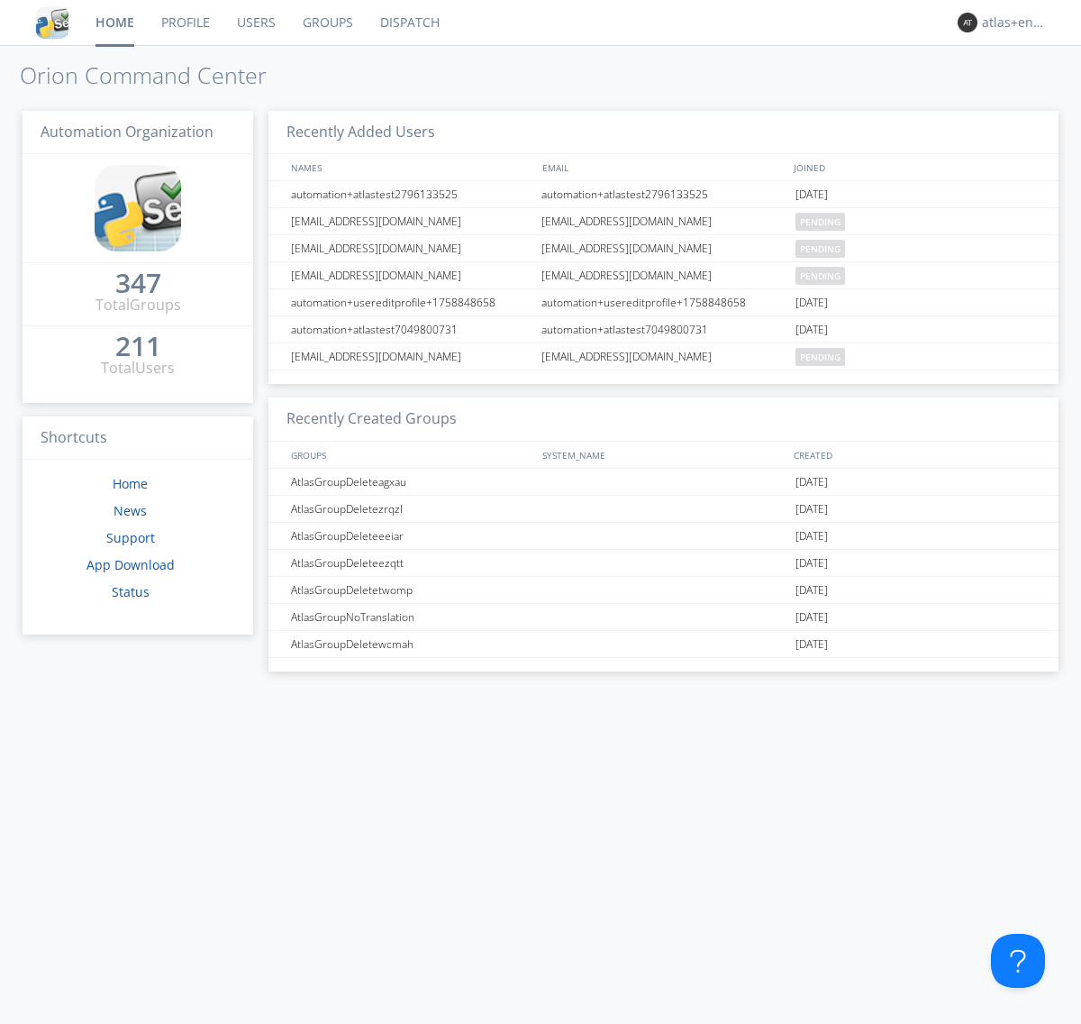  What do you see at coordinates (131, 591) in the screenshot?
I see `a: Status` at bounding box center [131, 591].